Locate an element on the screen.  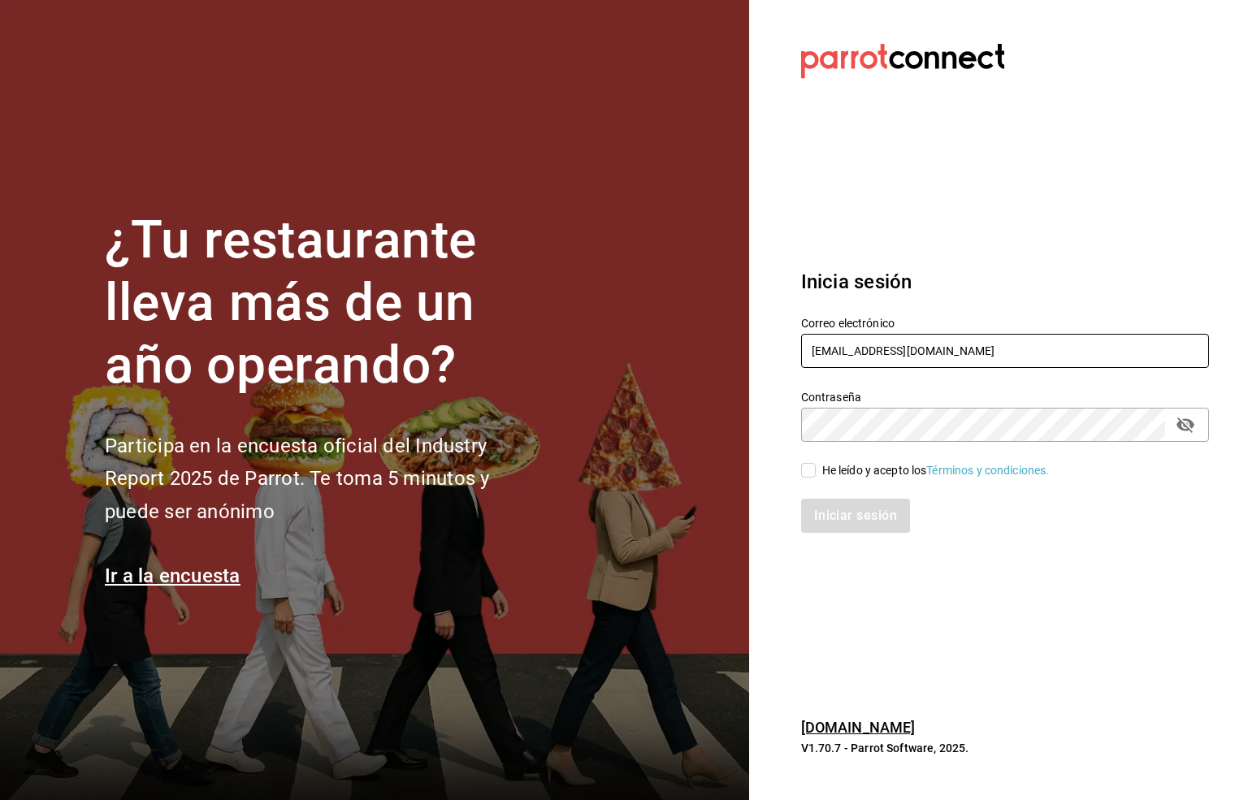
div: He leído y acepto los is located at coordinates (936, 470).